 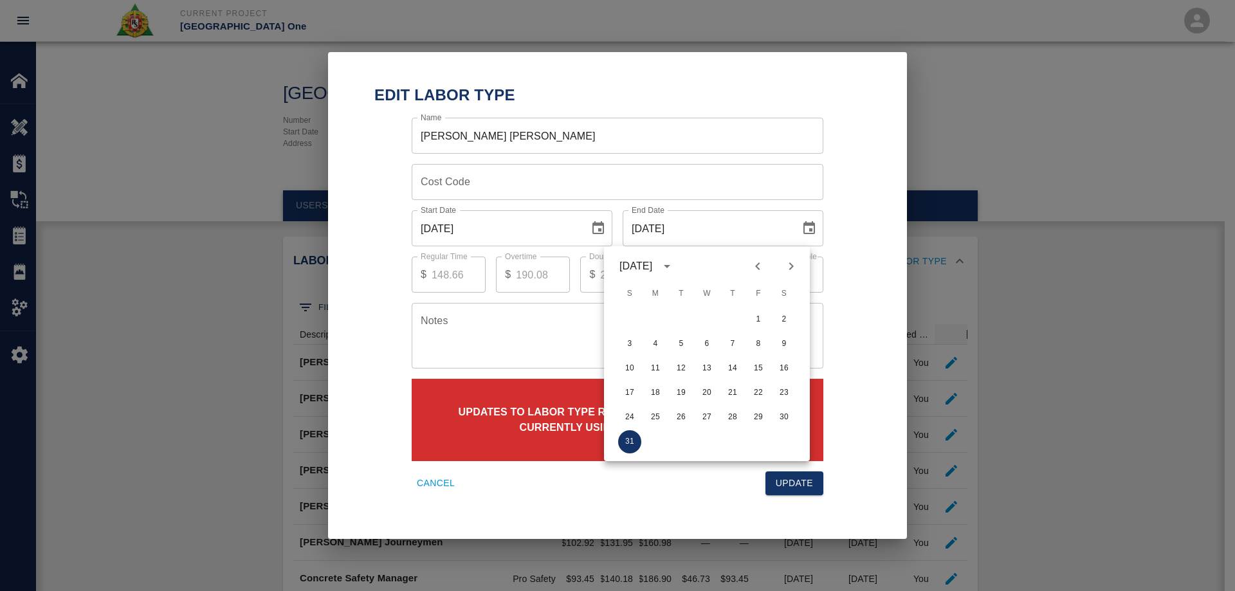 What do you see at coordinates (1203, 560) in the screenshot?
I see `div: Chat Widget` at bounding box center [1203, 560].